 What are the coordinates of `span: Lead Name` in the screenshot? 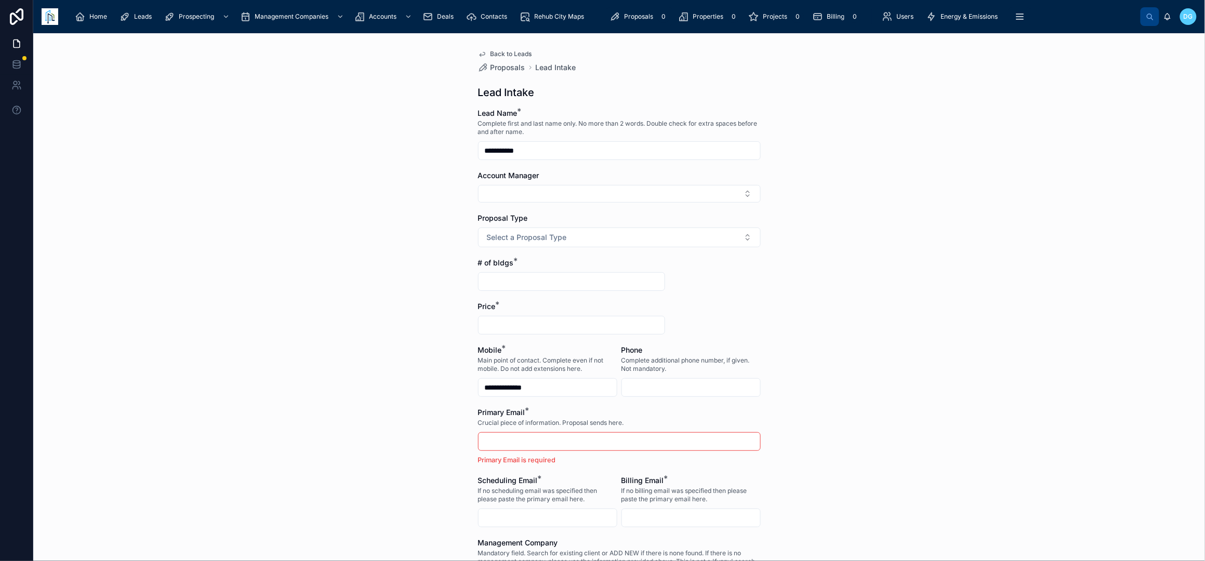 It's located at (498, 113).